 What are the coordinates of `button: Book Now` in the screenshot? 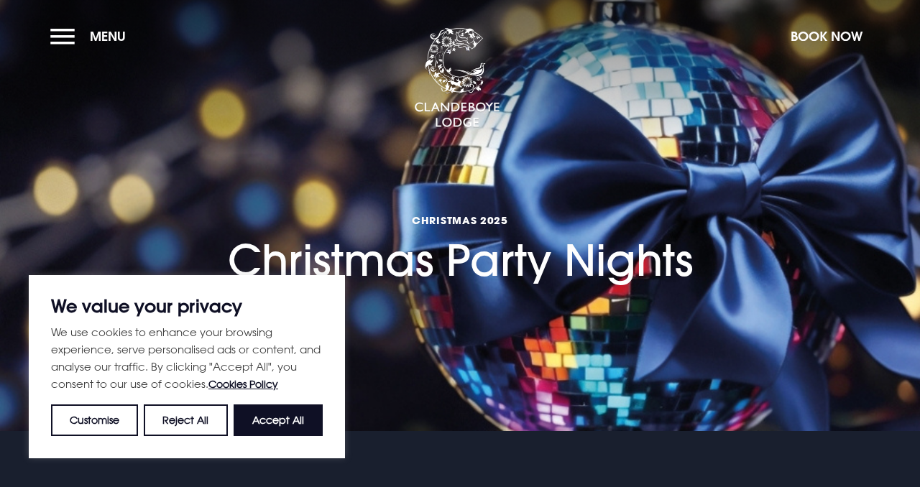 It's located at (827, 36).